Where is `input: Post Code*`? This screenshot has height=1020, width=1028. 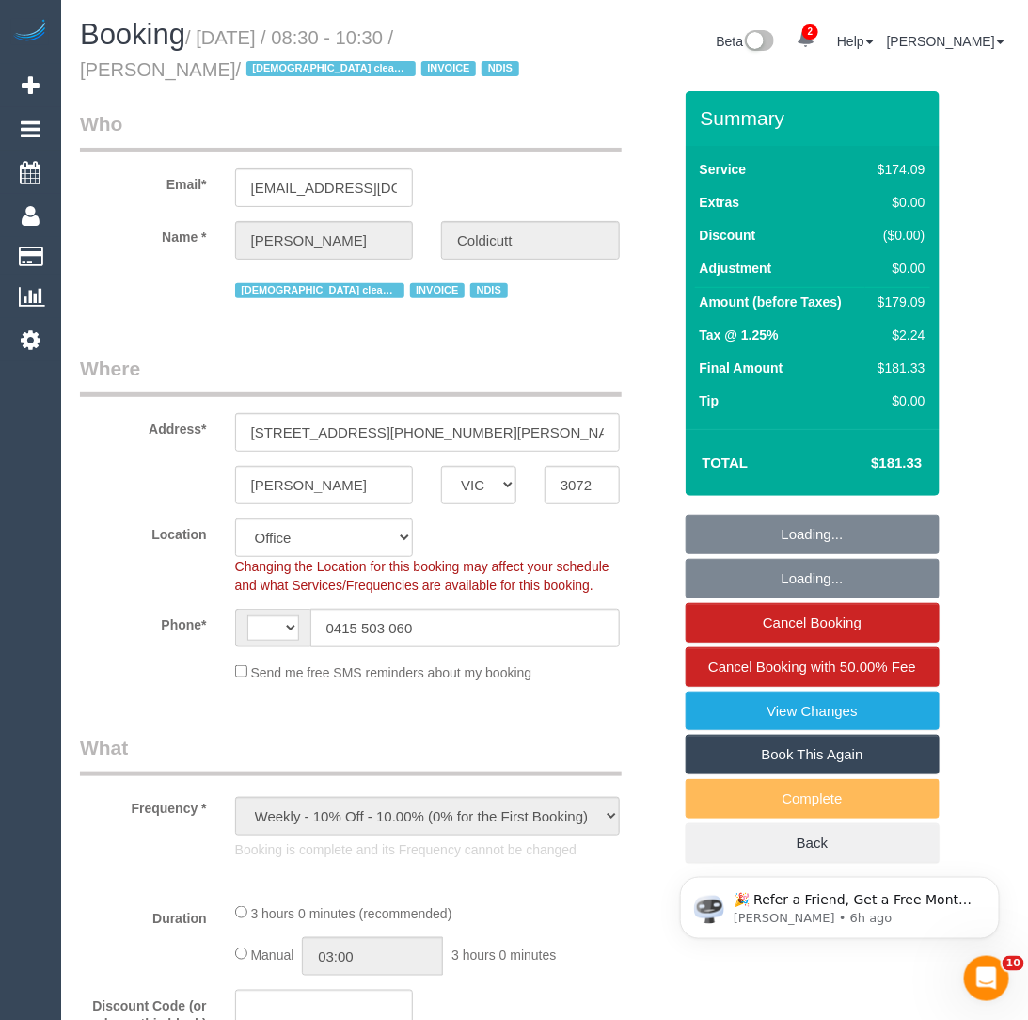 input: Post Code* is located at coordinates (582, 484).